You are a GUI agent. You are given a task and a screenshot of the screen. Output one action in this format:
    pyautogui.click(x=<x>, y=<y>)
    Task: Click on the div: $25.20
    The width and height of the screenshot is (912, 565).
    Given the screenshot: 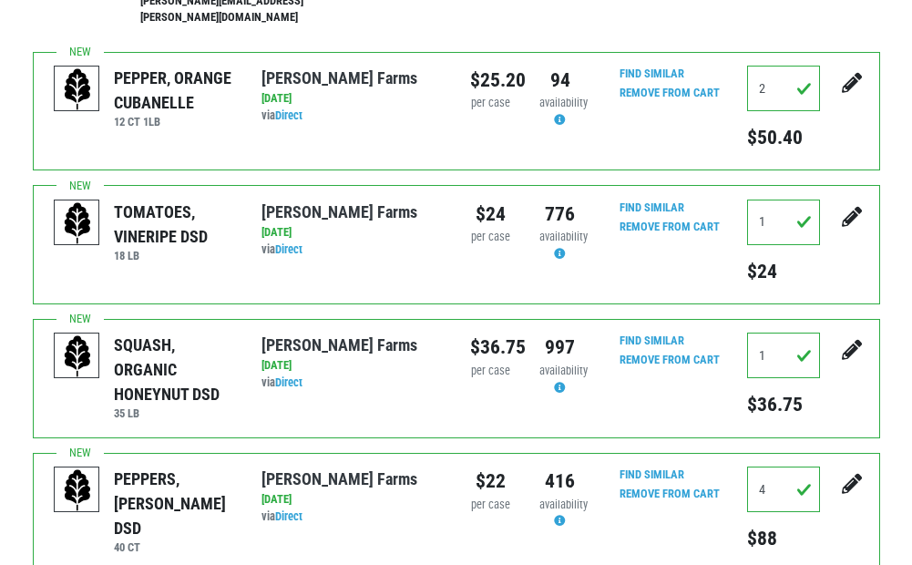 What is the action you would take?
    pyautogui.click(x=491, y=80)
    